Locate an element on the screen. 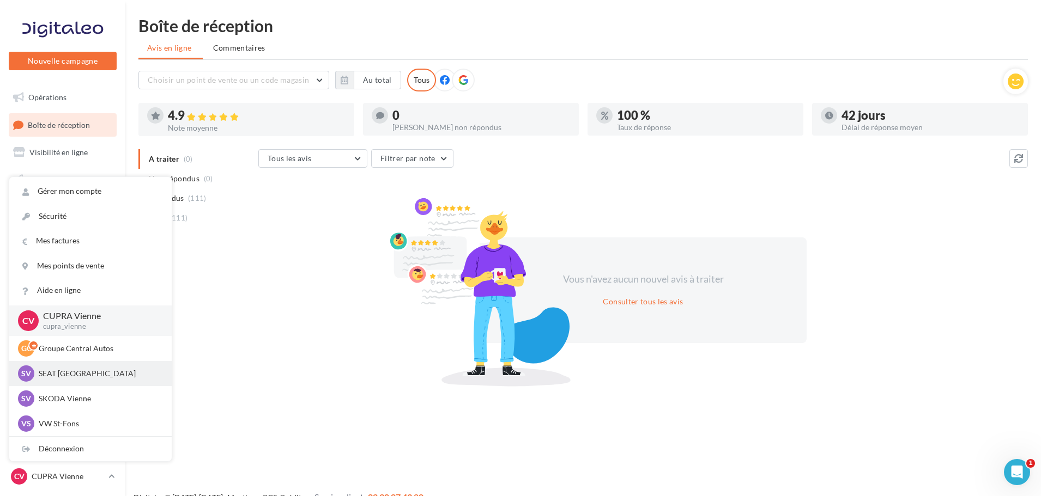 This screenshot has width=1041, height=496. span: Non répondus is located at coordinates (174, 179).